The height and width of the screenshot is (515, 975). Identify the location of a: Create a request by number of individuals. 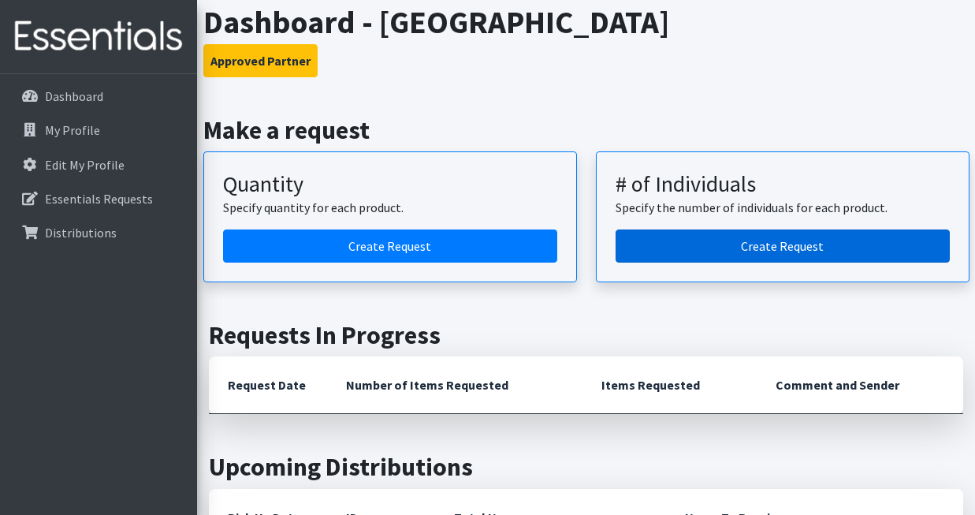
(783, 246).